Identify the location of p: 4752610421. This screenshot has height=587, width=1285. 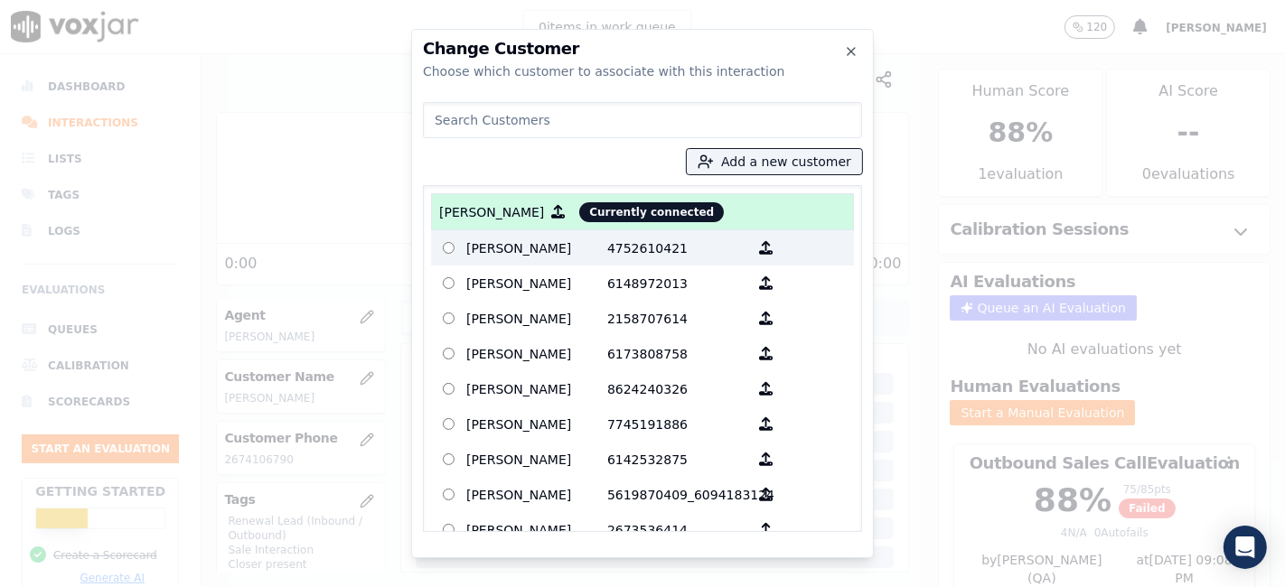
(678, 248).